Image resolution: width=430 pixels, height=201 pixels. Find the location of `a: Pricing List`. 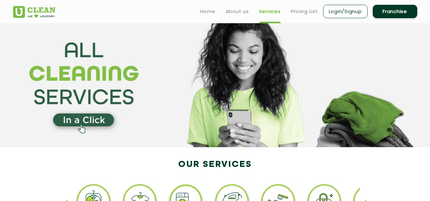

a: Pricing List is located at coordinates (304, 11).